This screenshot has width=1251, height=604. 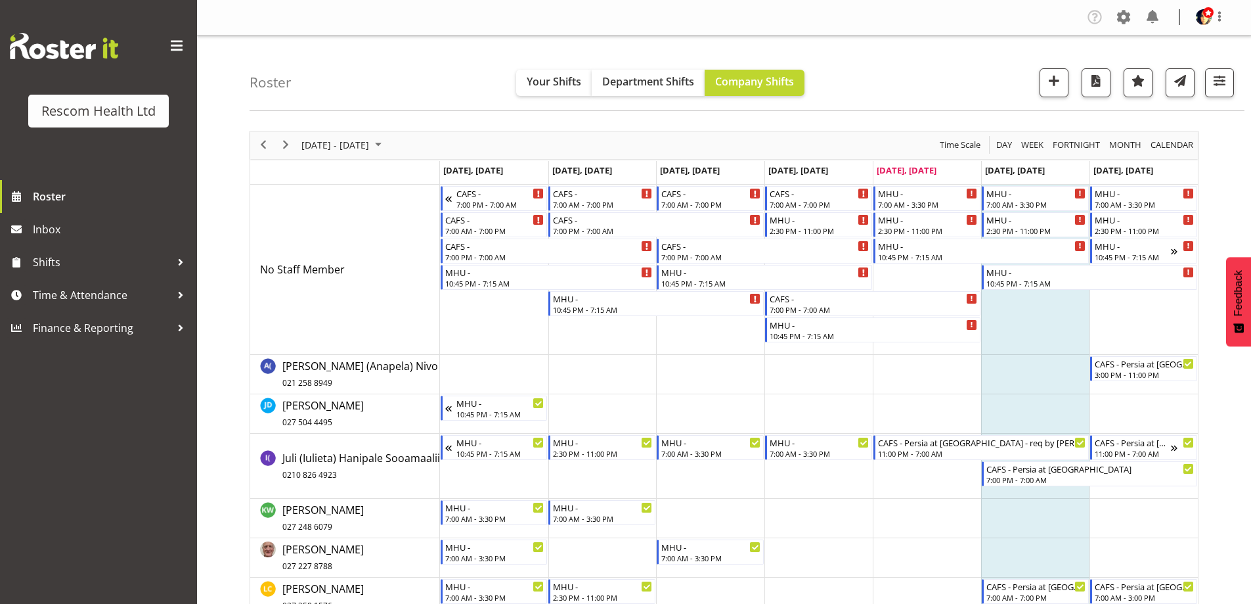 What do you see at coordinates (602, 447) in the screenshot?
I see `div: Juli (Iulieta) Hanipale Sooamaalii"s event - MHU - Begin From Tuesday, August 19, 2025 at 2:30:00...` at bounding box center [602, 447].